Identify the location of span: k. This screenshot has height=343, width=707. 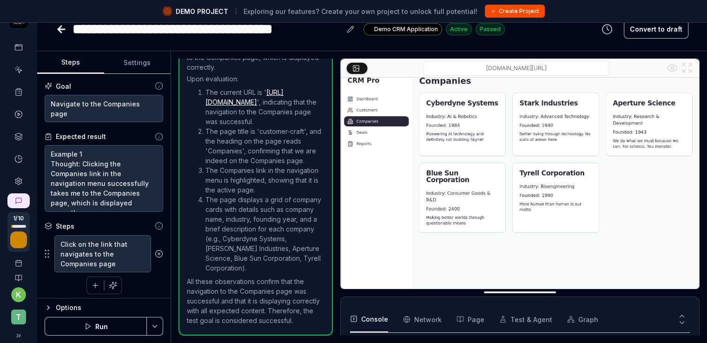
(19, 295).